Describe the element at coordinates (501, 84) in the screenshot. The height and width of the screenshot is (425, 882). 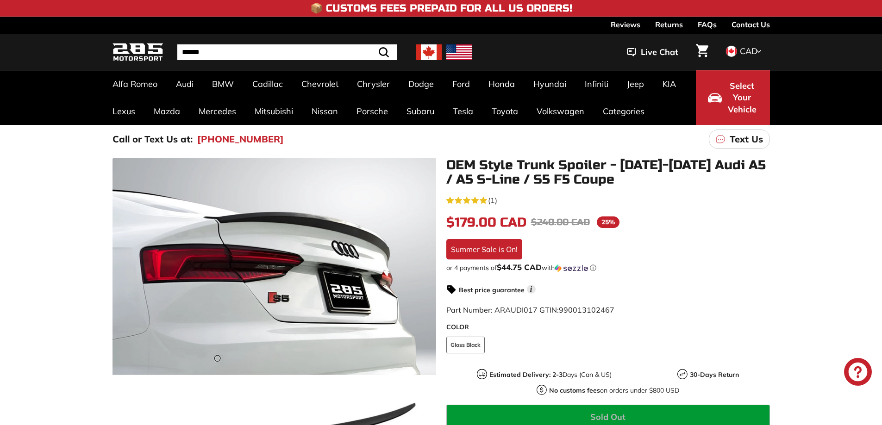
I see `a: Honda` at that location.